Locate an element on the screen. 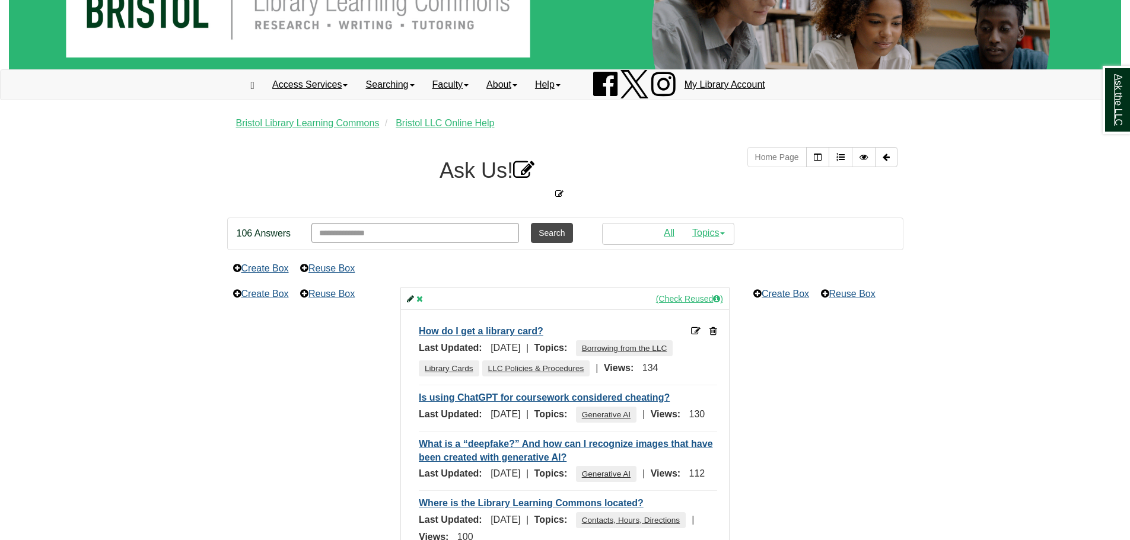  a: Contacts, Hours, Directions is located at coordinates (630, 520).